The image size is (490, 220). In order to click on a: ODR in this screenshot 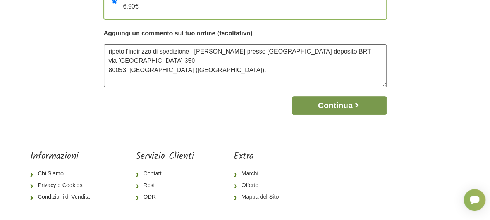, I will do `click(165, 197)`.